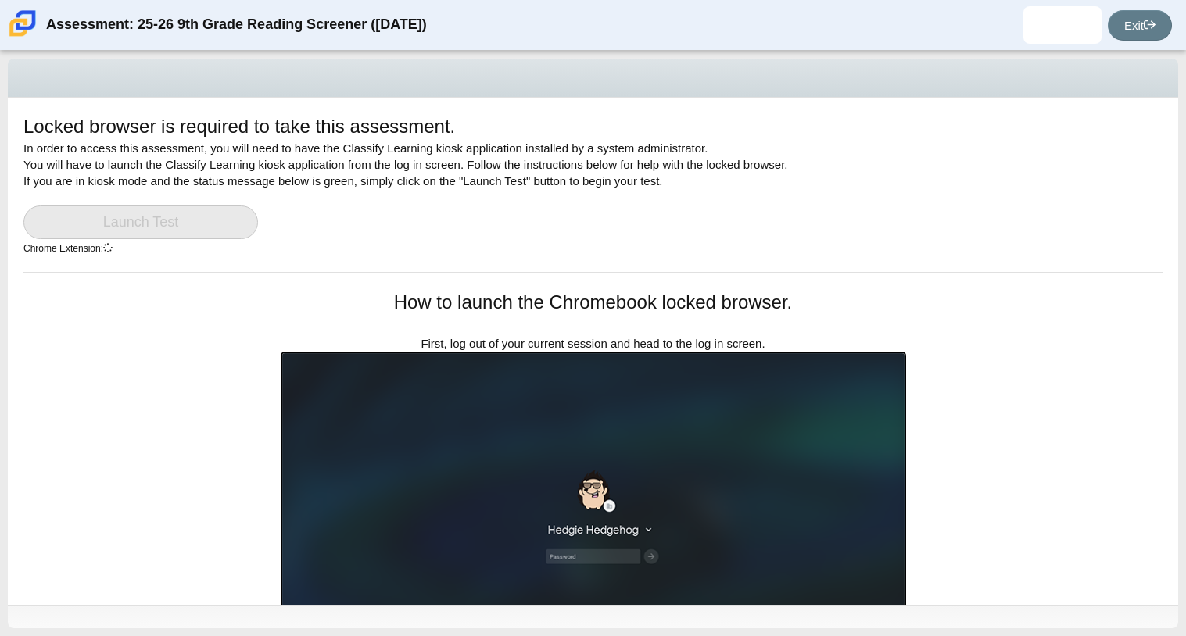  Describe the element at coordinates (1139, 25) in the screenshot. I see `a: Exit` at that location.